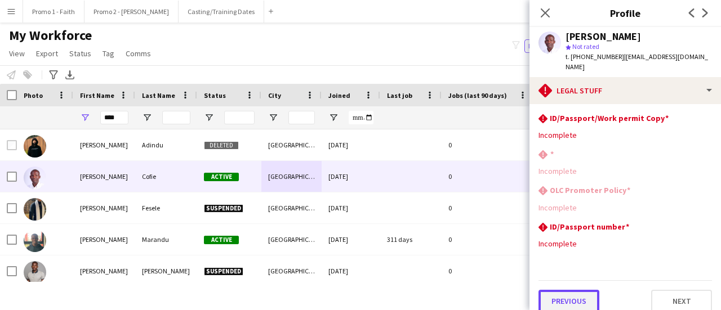 The height and width of the screenshot is (310, 721). Describe the element at coordinates (97, 95) in the screenshot. I see `span: First Name` at that location.